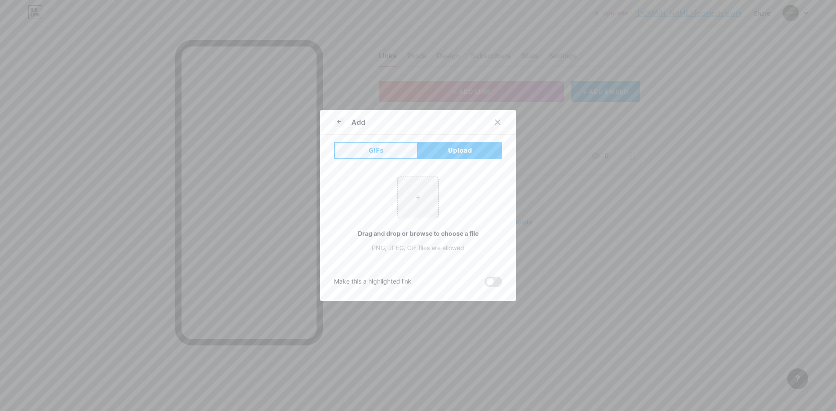  I want to click on button: GIFs, so click(376, 151).